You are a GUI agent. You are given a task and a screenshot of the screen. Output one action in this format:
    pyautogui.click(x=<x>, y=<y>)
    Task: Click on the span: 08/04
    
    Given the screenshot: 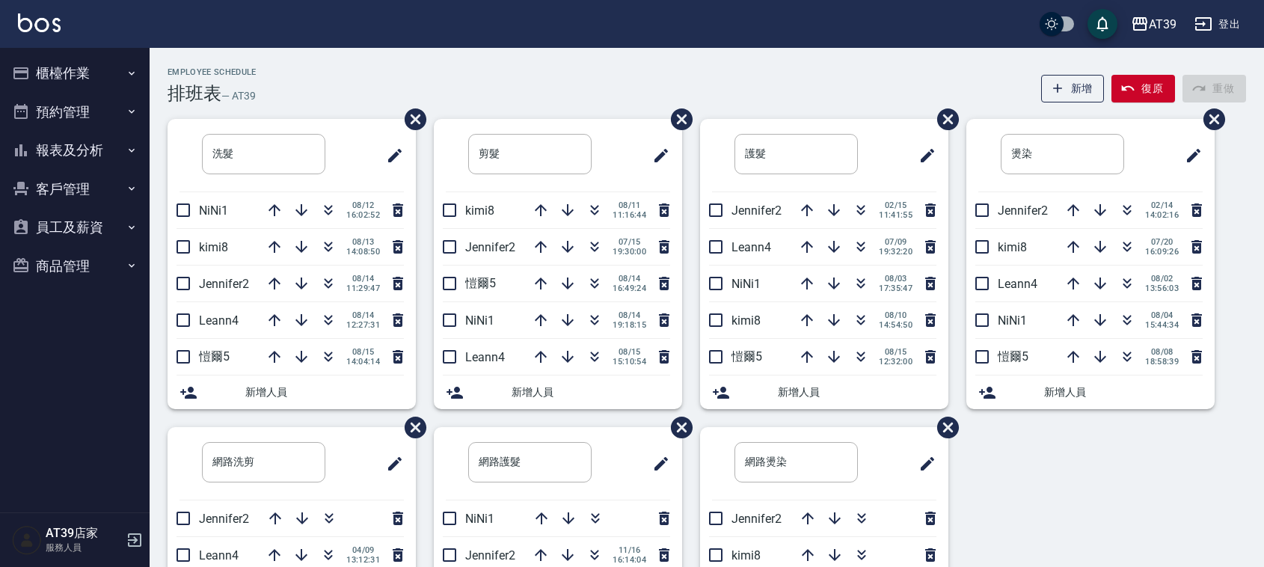 What is the action you would take?
    pyautogui.click(x=1162, y=315)
    